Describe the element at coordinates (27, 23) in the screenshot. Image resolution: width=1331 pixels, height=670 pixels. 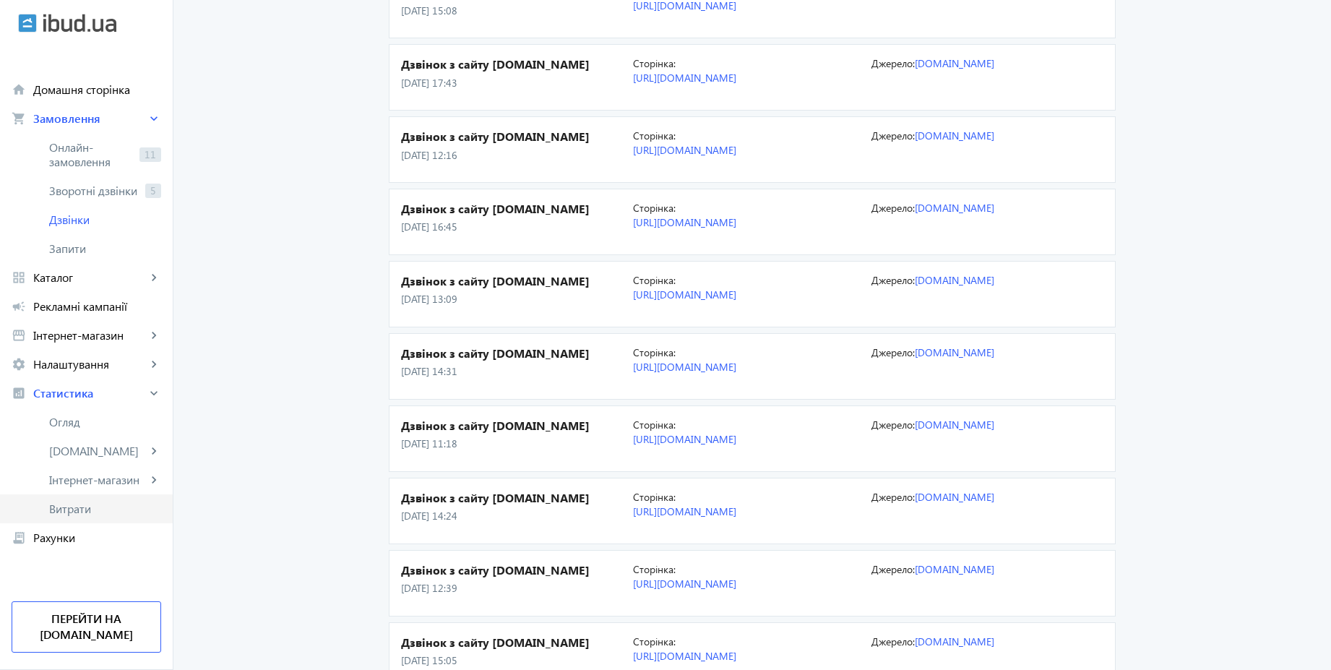
I see `img: ibud.svg` at that location.